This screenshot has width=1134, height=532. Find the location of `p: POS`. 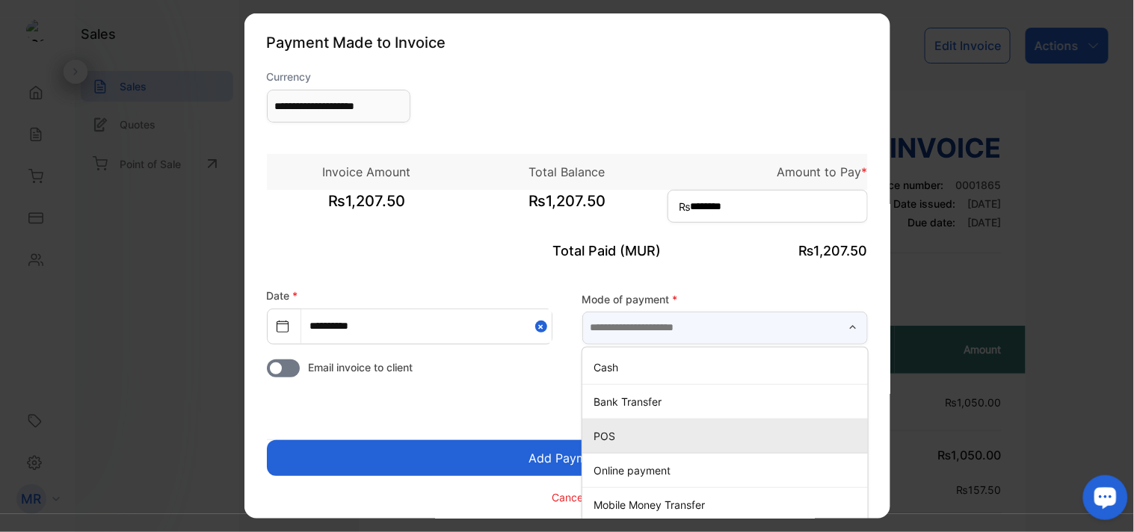

p: POS is located at coordinates (728, 435).